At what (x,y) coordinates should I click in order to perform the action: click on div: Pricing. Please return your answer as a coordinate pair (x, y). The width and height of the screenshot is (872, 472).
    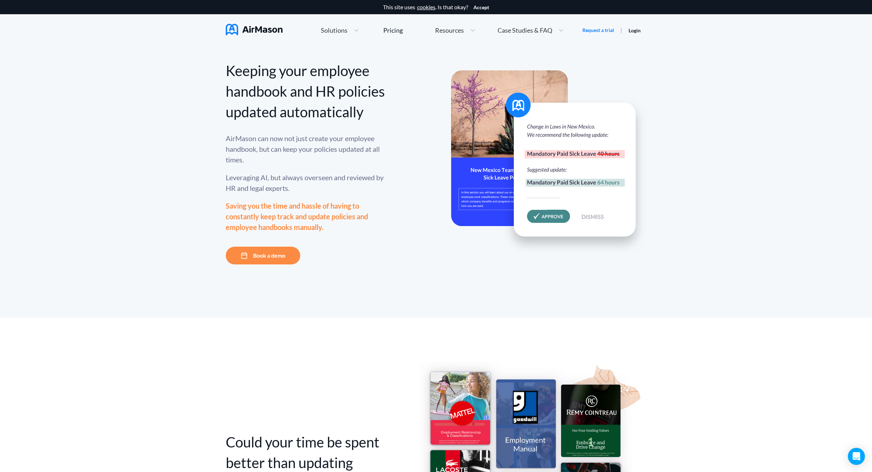
    Looking at the image, I should click on (393, 30).